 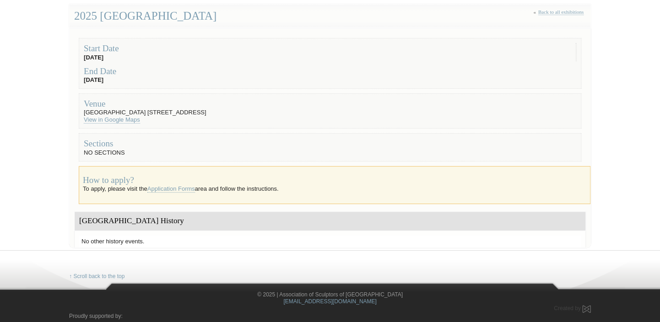 What do you see at coordinates (330, 316) in the screenshot?
I see `p: Proudly supported by:` at bounding box center [330, 316].